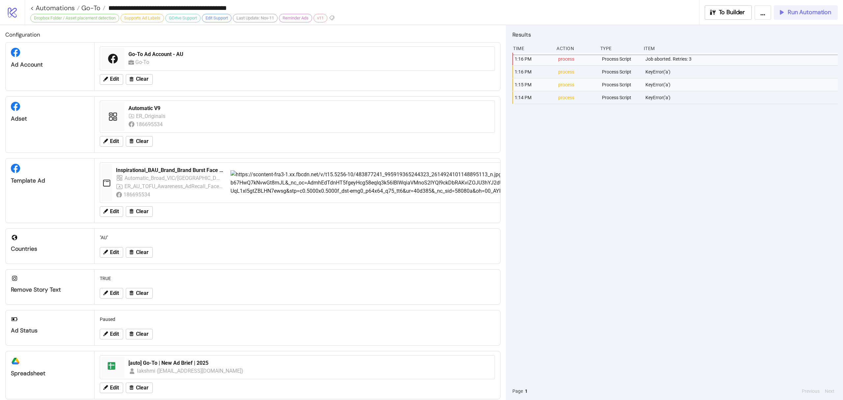 The image size is (843, 400). What do you see at coordinates (50, 180) in the screenshot?
I see `div: Template Ad` at bounding box center [50, 180].